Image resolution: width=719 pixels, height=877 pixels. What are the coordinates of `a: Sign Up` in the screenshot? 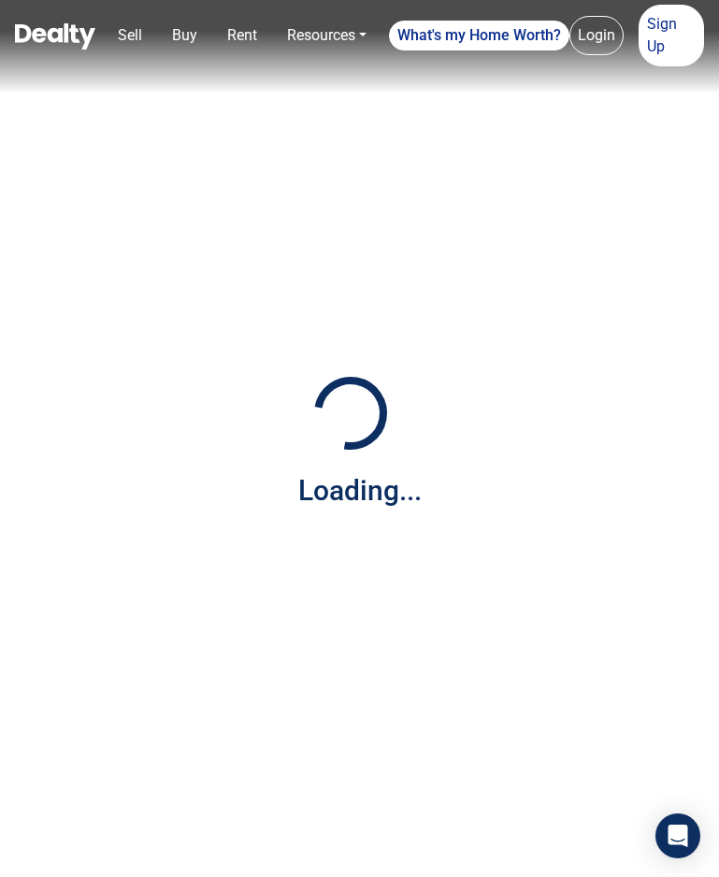 It's located at (672, 36).